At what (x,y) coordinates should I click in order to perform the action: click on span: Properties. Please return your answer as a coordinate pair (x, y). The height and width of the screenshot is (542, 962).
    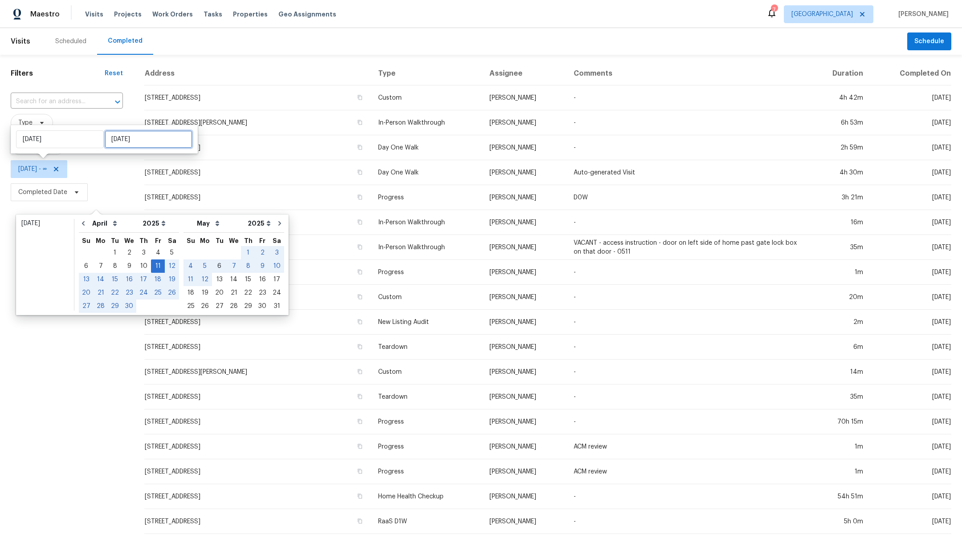
    Looking at the image, I should click on (250, 14).